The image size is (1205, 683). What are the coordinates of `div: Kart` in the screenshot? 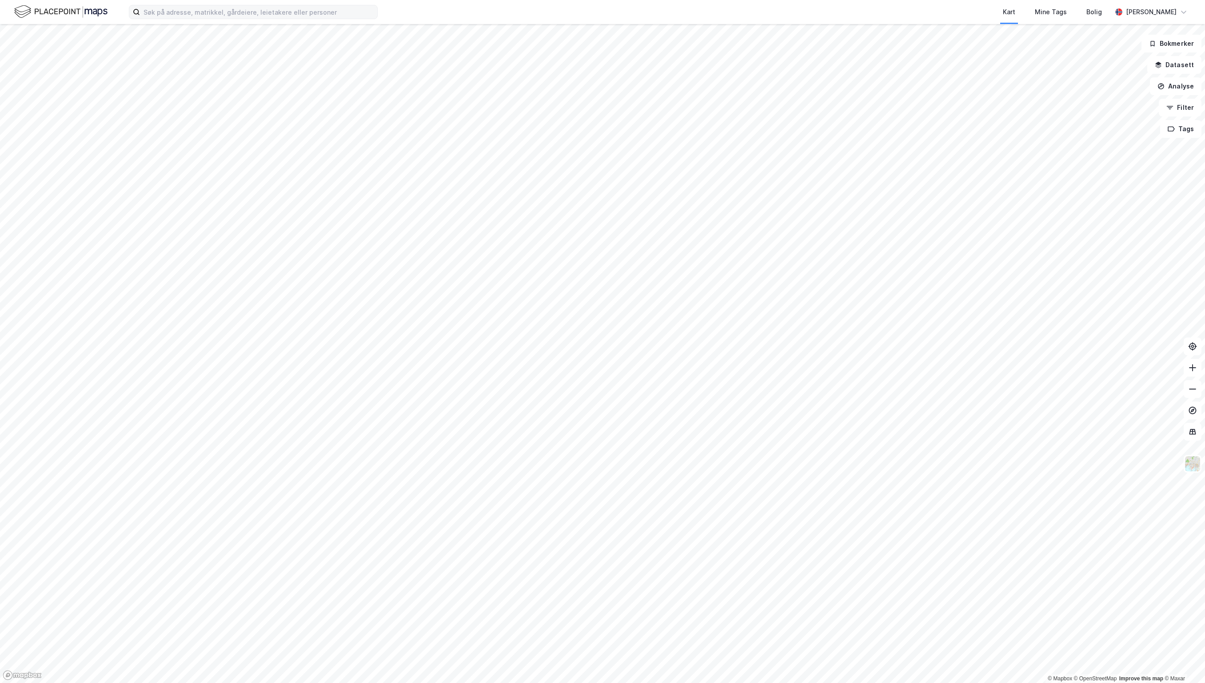 It's located at (1009, 12).